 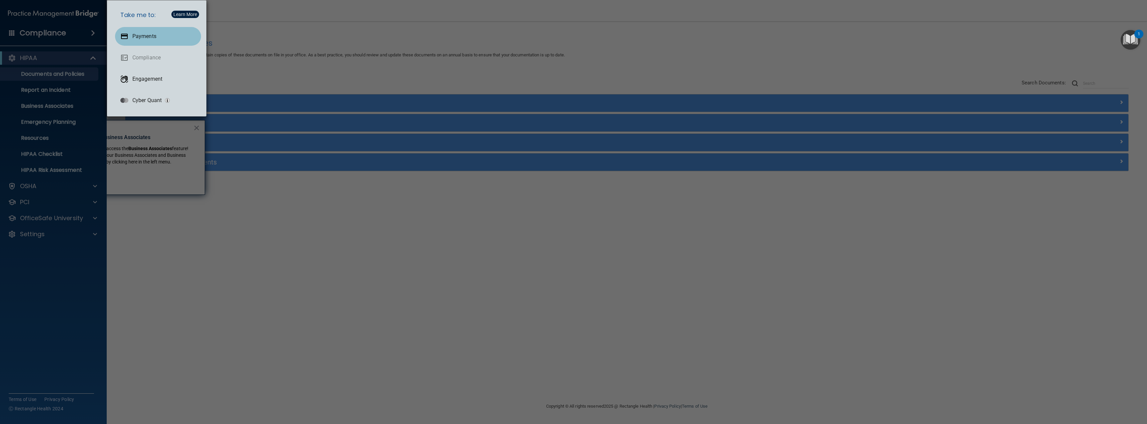 I want to click on button: Learn More, so click(x=185, y=14).